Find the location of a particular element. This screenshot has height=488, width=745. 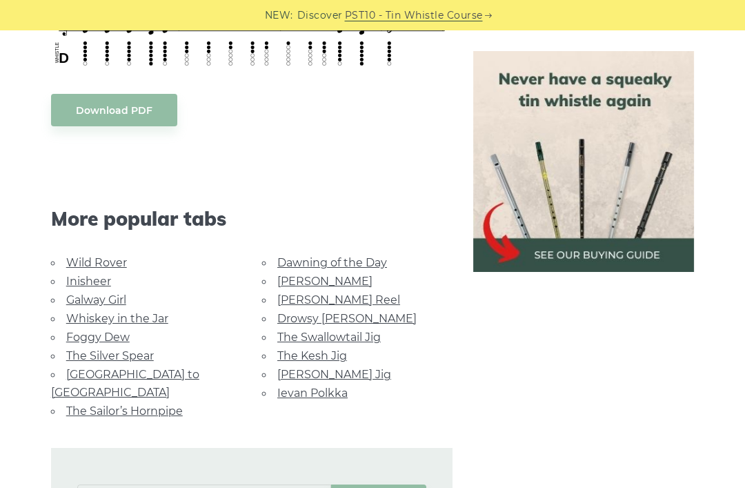

a: The Silver Spear is located at coordinates (110, 355).